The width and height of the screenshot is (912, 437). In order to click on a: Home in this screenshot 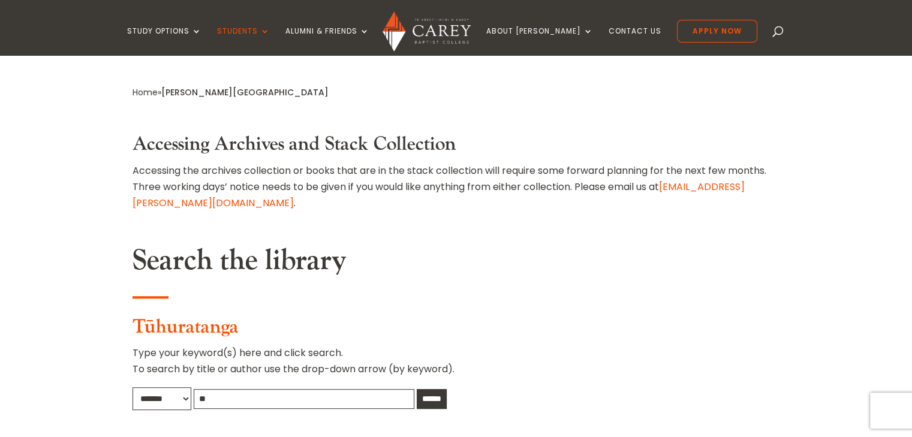, I will do `click(145, 92)`.